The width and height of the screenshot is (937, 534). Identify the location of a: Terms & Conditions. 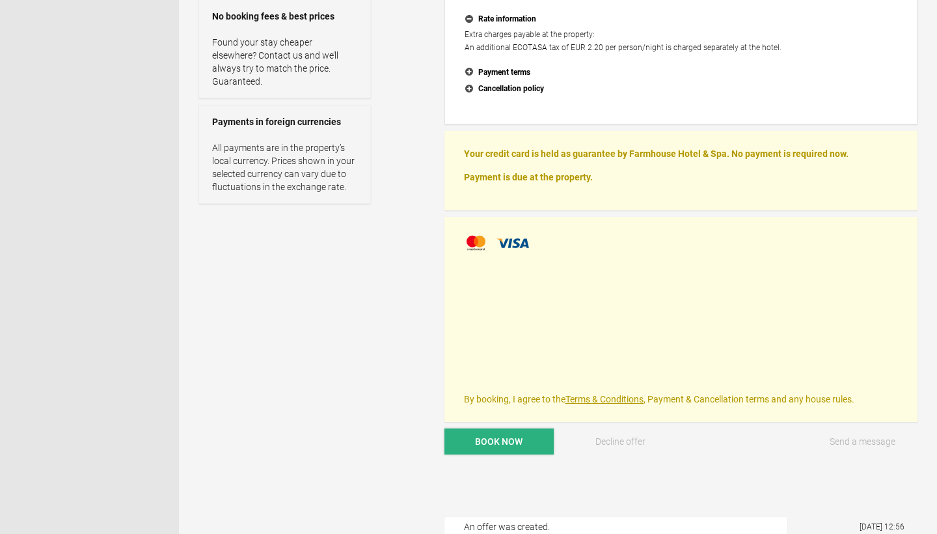
(605, 399).